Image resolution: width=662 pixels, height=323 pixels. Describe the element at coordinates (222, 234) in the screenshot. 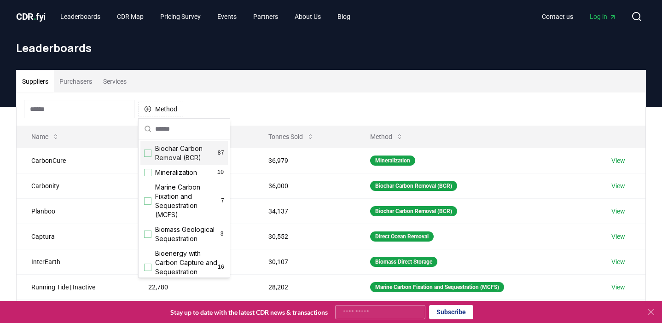

I see `span: 3` at that location.